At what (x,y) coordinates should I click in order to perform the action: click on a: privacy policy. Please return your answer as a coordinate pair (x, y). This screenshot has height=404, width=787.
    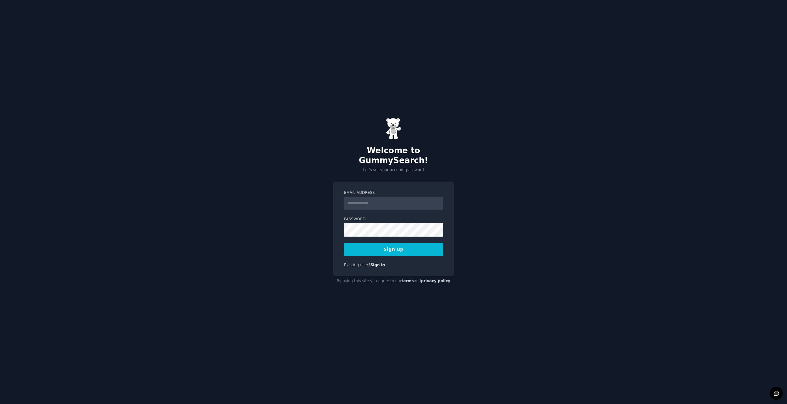
    Looking at the image, I should click on (436, 281).